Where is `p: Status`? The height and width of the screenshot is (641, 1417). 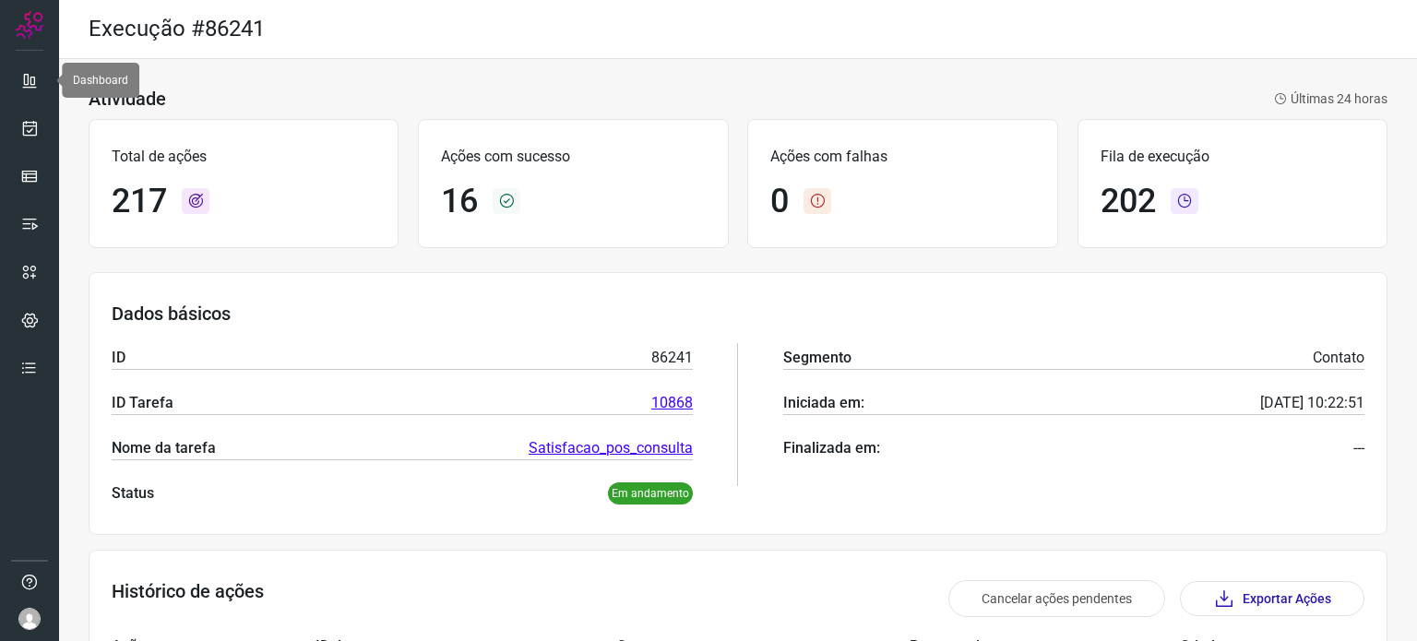 p: Status is located at coordinates (133, 493).